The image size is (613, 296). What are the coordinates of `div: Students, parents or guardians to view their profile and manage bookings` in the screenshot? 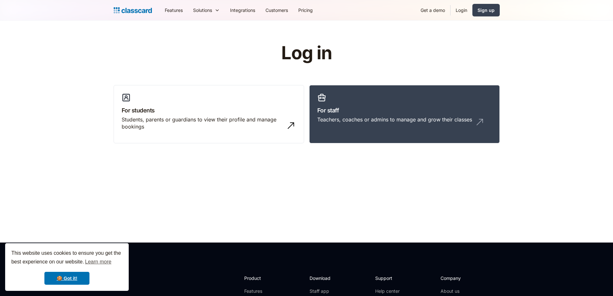 It's located at (202, 123).